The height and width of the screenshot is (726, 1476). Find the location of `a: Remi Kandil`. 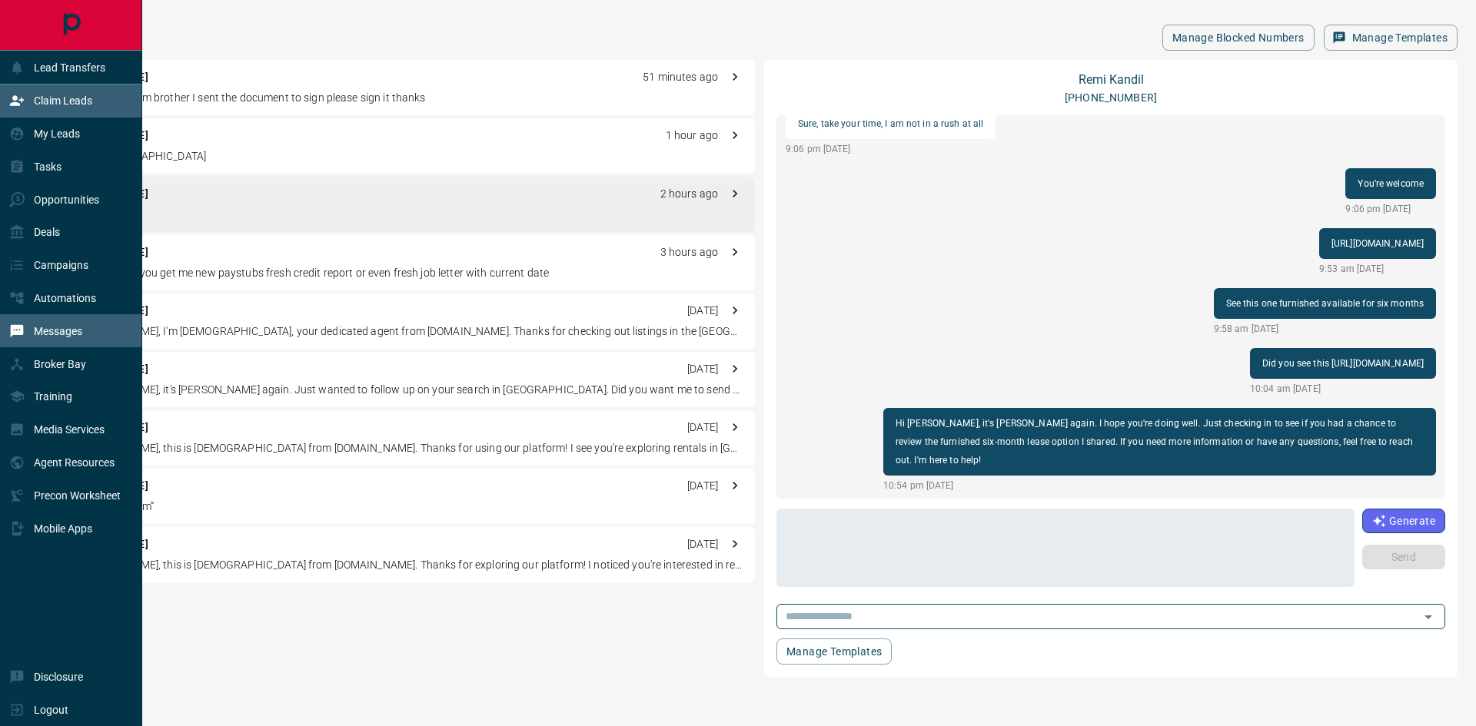

a: Remi Kandil is located at coordinates (1111, 79).